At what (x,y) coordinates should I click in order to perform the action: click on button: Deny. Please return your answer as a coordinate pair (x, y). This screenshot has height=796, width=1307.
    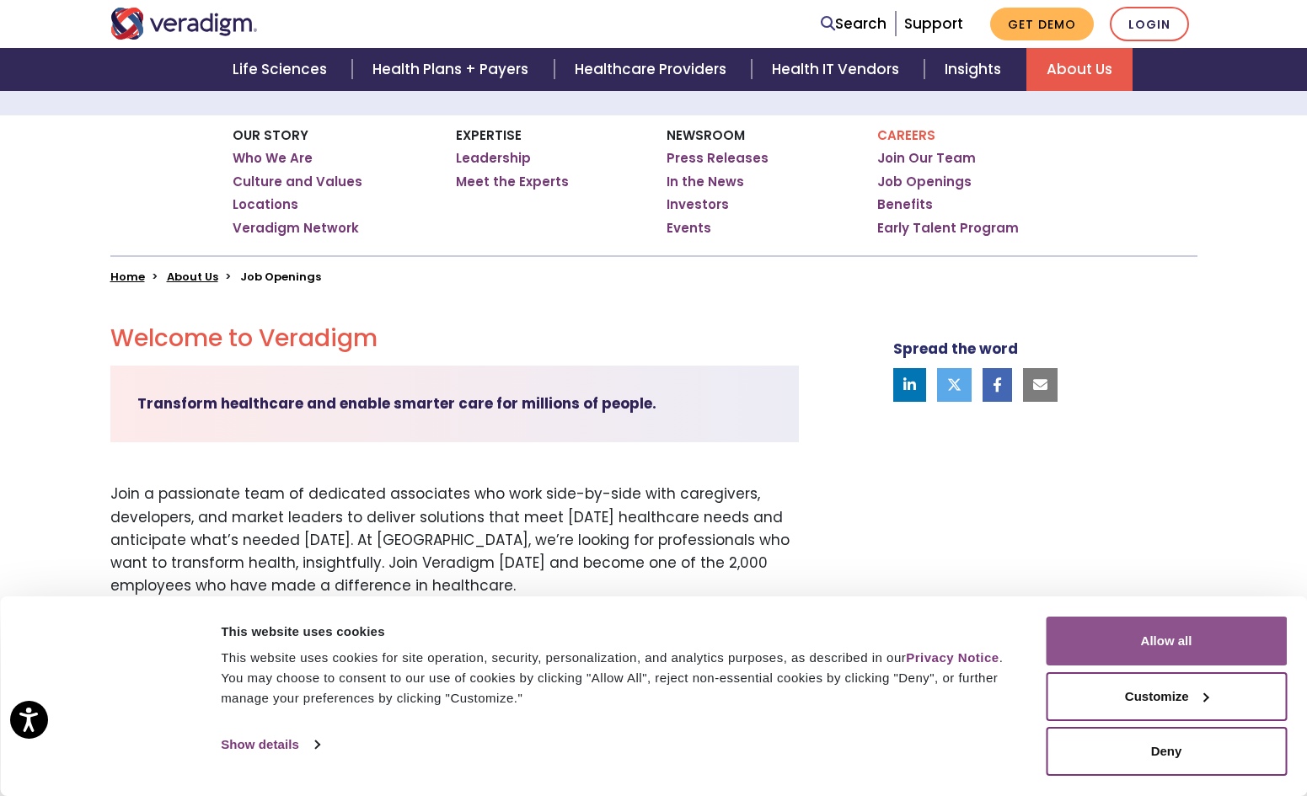
    Looking at the image, I should click on (1166, 752).